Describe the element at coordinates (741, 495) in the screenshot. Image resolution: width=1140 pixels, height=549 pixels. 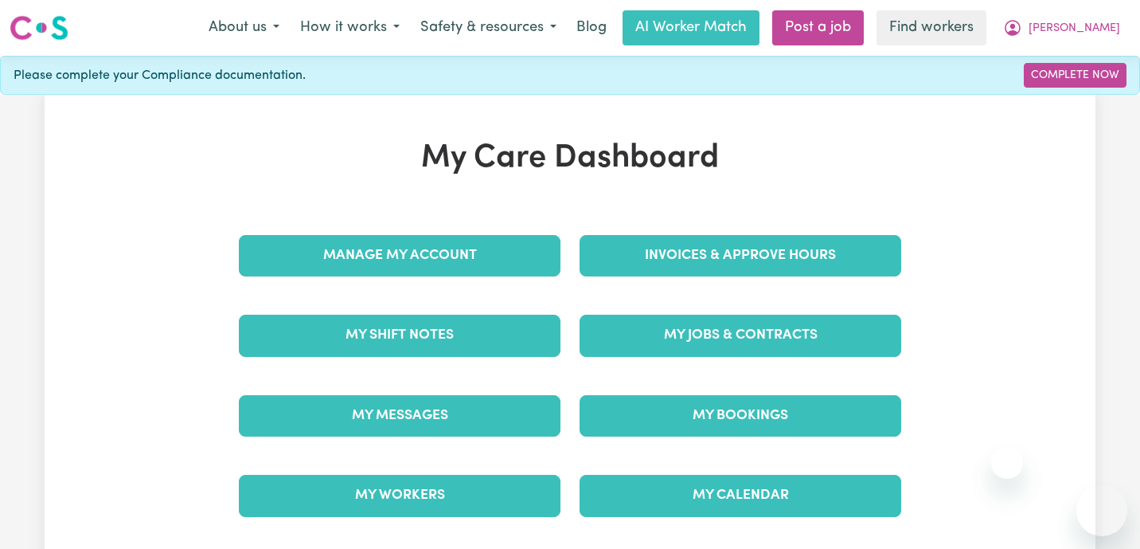
I see `a: My Calendar` at that location.